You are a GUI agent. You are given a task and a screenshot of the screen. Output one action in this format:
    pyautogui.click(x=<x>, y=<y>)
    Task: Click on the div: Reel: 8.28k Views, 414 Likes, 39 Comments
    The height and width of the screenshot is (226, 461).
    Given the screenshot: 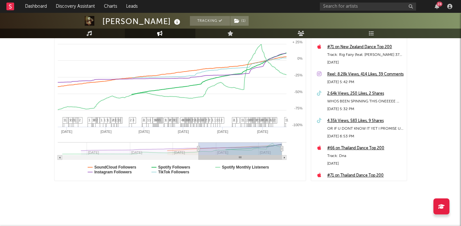 What is the action you would take?
    pyautogui.click(x=365, y=74)
    